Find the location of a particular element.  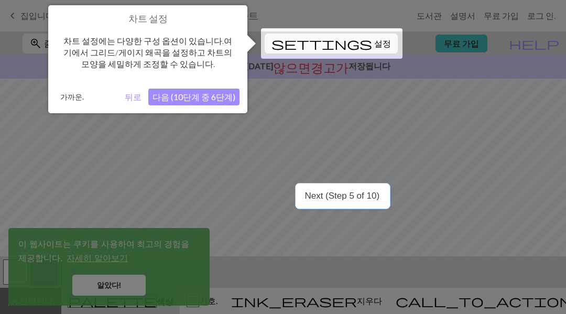

h1: 차트 설정 is located at coordinates (148, 19).